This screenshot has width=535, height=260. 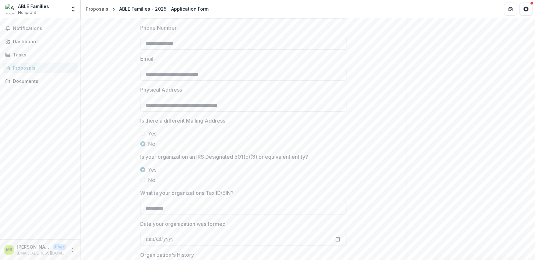 I want to click on button: Notifications, so click(x=40, y=28).